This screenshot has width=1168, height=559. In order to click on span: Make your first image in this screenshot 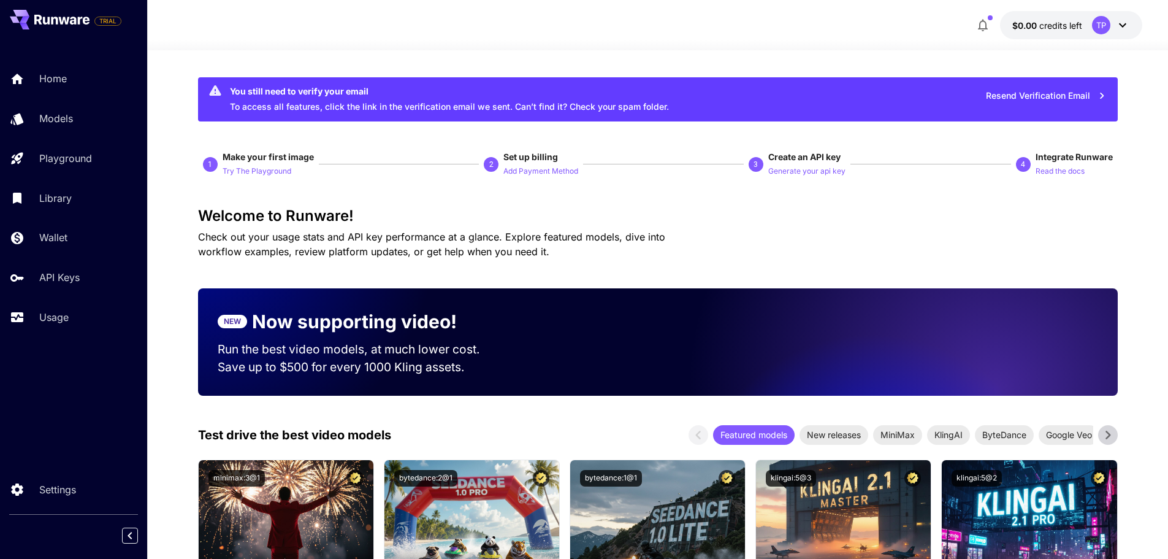, I will do `click(268, 156)`.